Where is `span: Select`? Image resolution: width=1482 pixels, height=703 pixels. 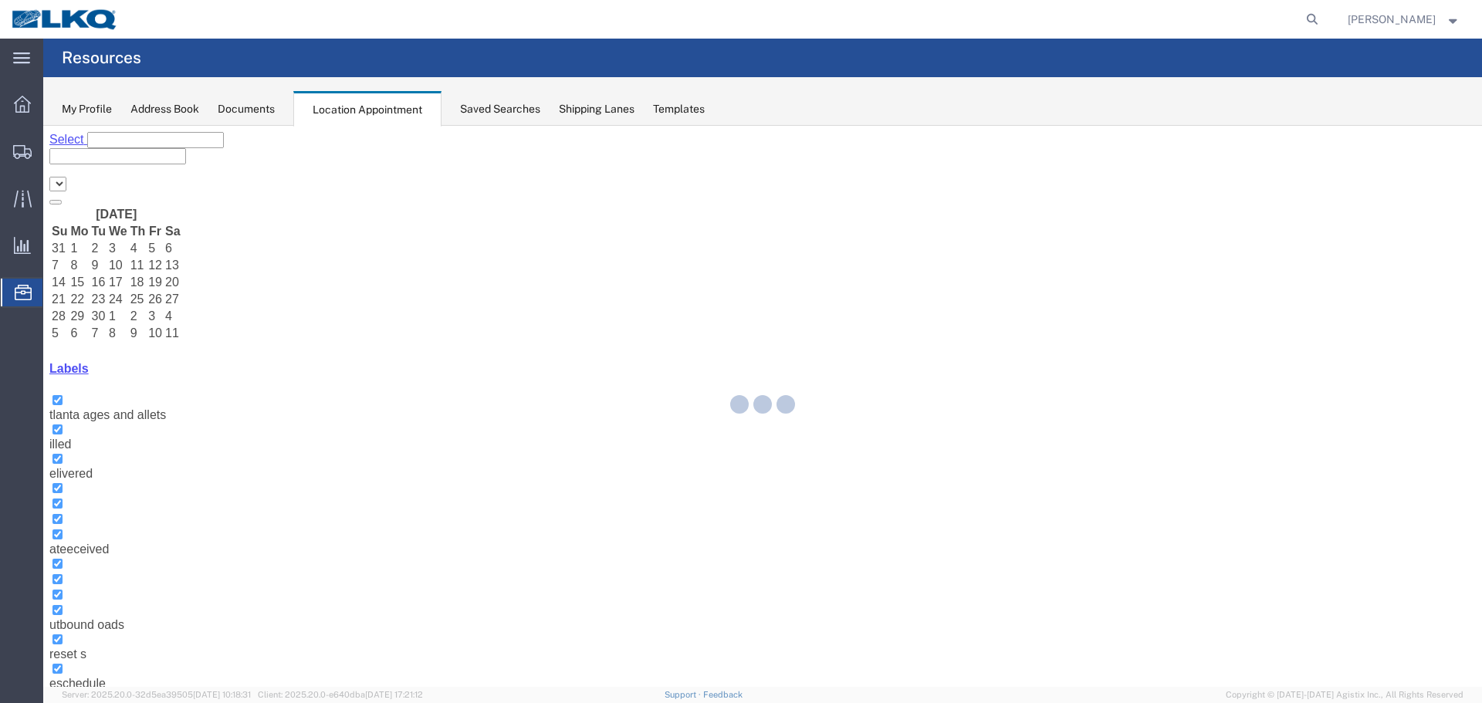
span: Select is located at coordinates (23, 13).